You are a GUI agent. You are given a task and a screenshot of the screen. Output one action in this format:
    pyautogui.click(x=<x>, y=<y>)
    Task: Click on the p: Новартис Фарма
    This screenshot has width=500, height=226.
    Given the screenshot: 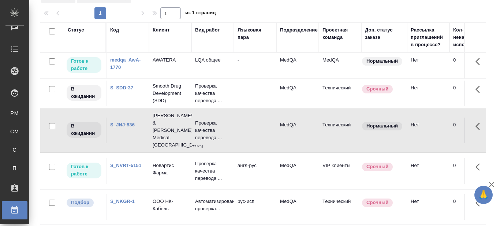 What is the action you would take?
    pyautogui.click(x=170, y=169)
    